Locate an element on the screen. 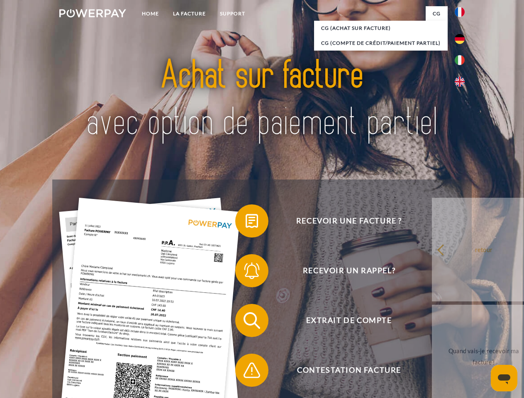 This screenshot has width=524, height=398. button: Recevoir une facture ? is located at coordinates (343, 221).